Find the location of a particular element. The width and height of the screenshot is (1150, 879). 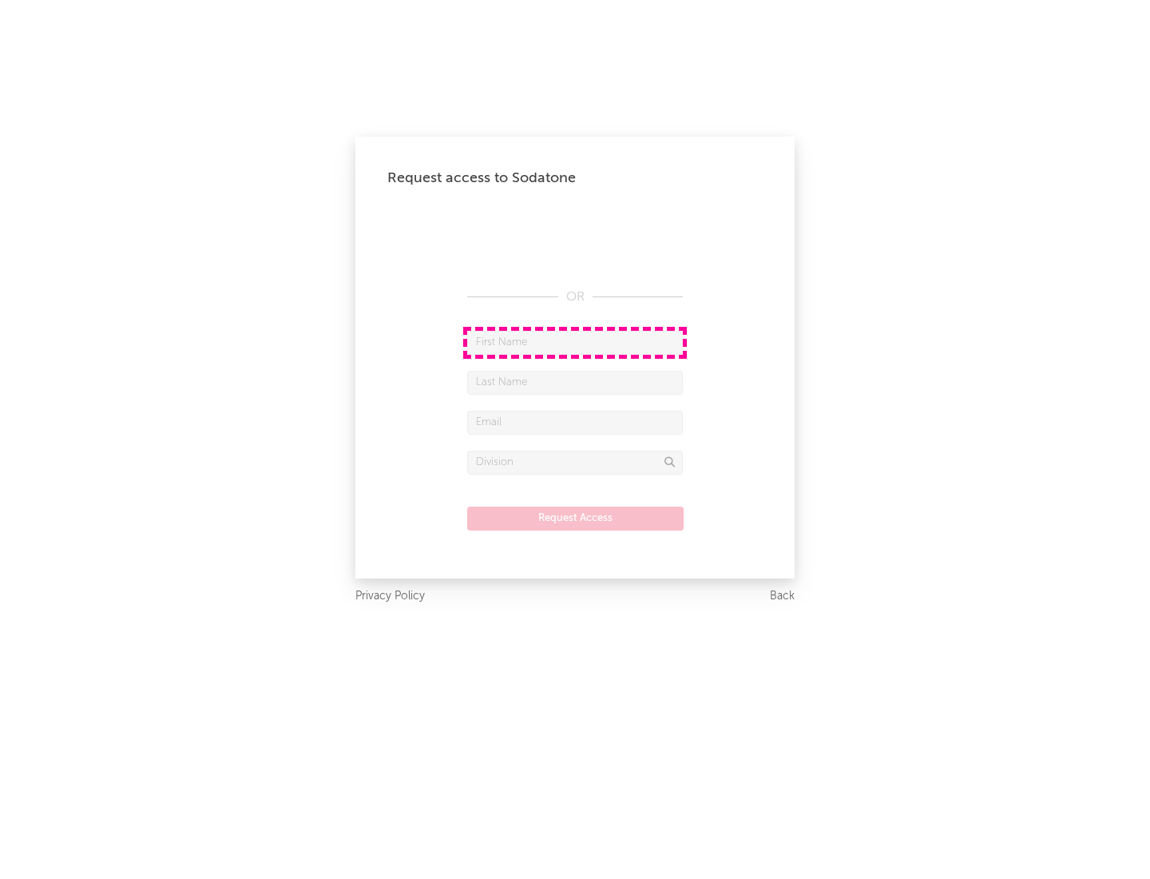

input: Last Name is located at coordinates (575, 383).